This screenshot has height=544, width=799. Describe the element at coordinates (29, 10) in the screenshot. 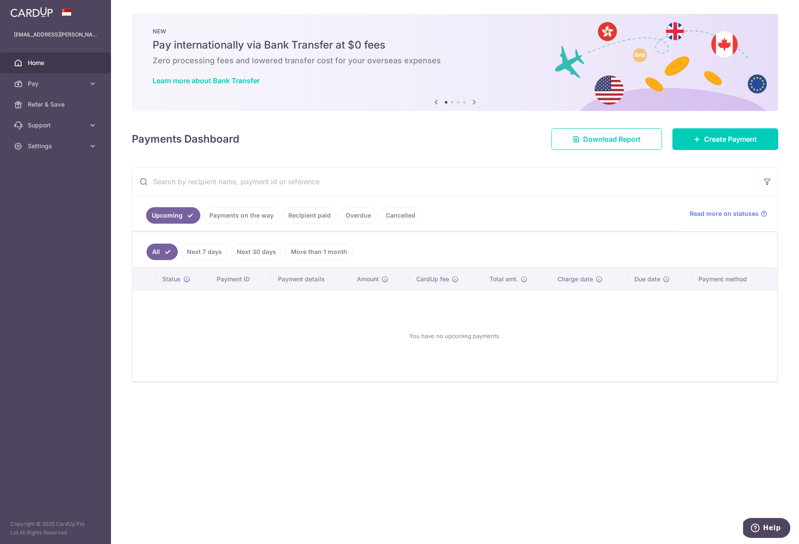

I see `span: Help` at that location.